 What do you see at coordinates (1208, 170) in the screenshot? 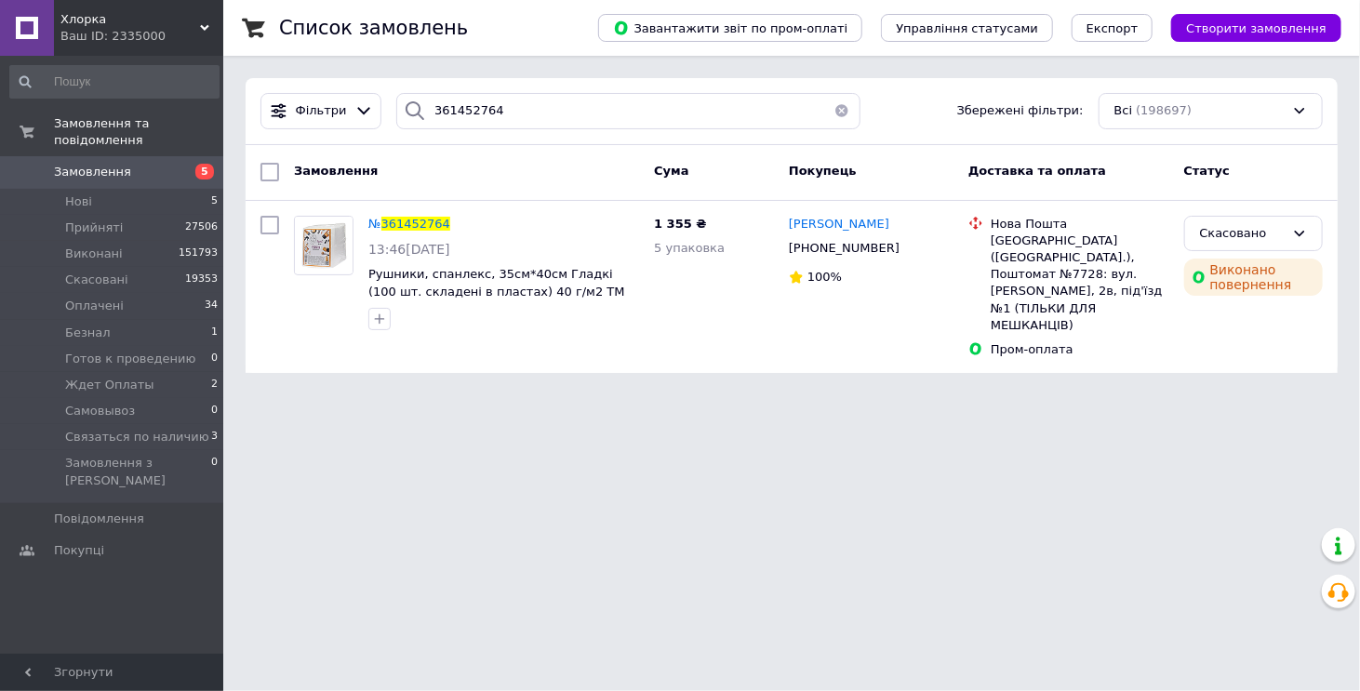
I see `span: Статус` at bounding box center [1208, 170].